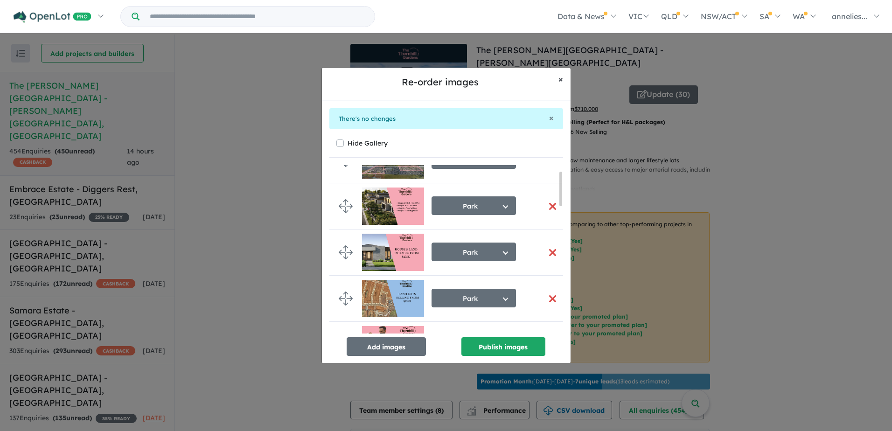  What do you see at coordinates (393, 345) in the screenshot?
I see `img: The%20Thornhill%20Gardens%20Estate%20-%20Thornhill%20Park___1752551555.jpg` at bounding box center [393, 345].